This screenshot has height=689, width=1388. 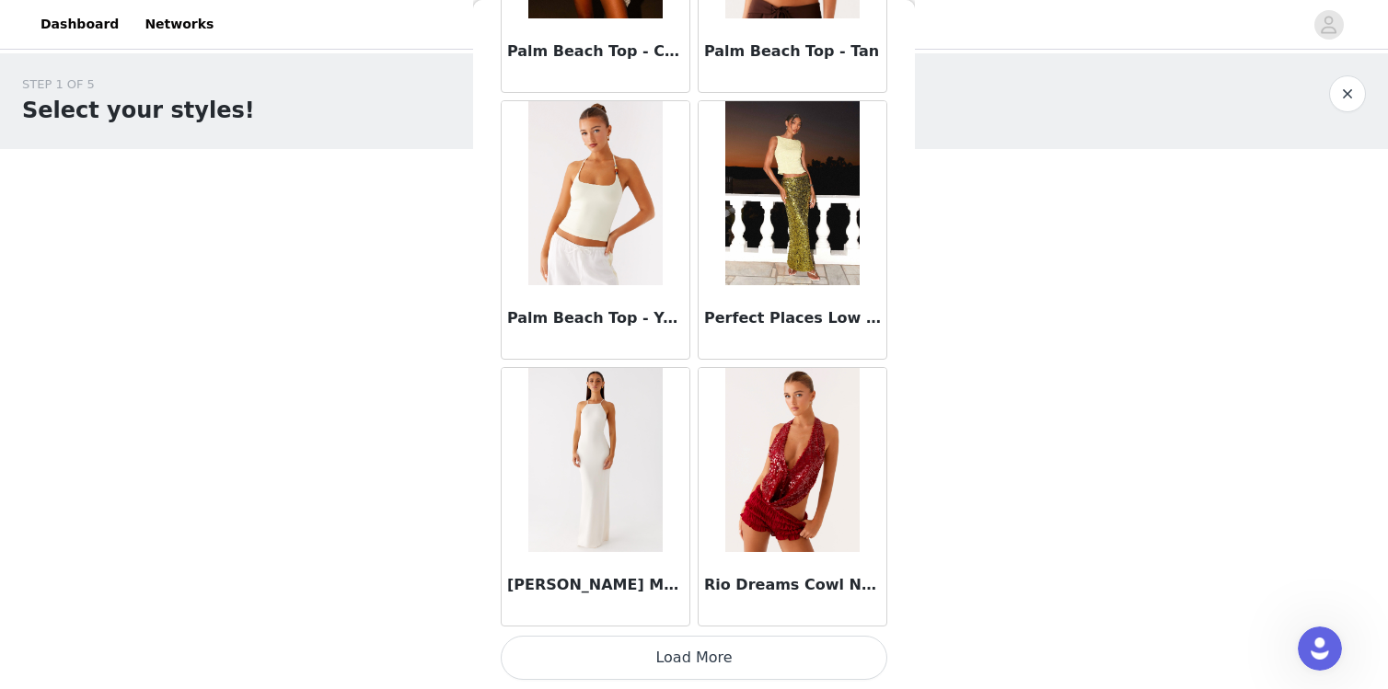 I want to click on img: Palm Beach Top - Yellow, so click(x=595, y=193).